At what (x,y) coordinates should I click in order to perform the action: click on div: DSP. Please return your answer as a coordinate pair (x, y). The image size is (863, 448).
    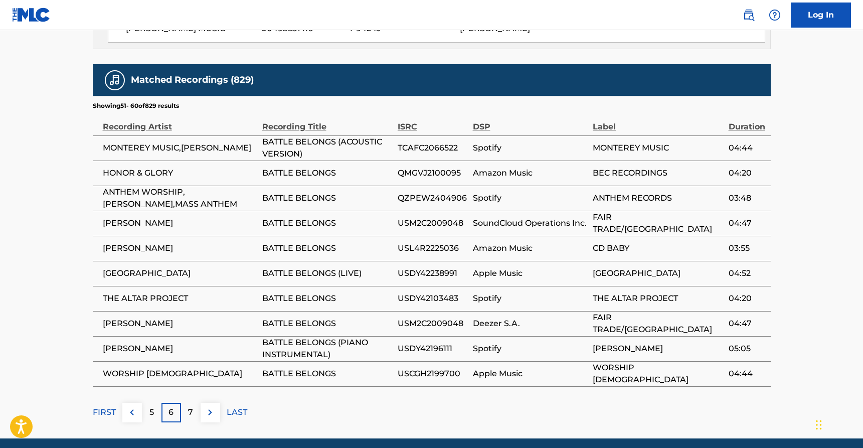
    Looking at the image, I should click on (530, 121).